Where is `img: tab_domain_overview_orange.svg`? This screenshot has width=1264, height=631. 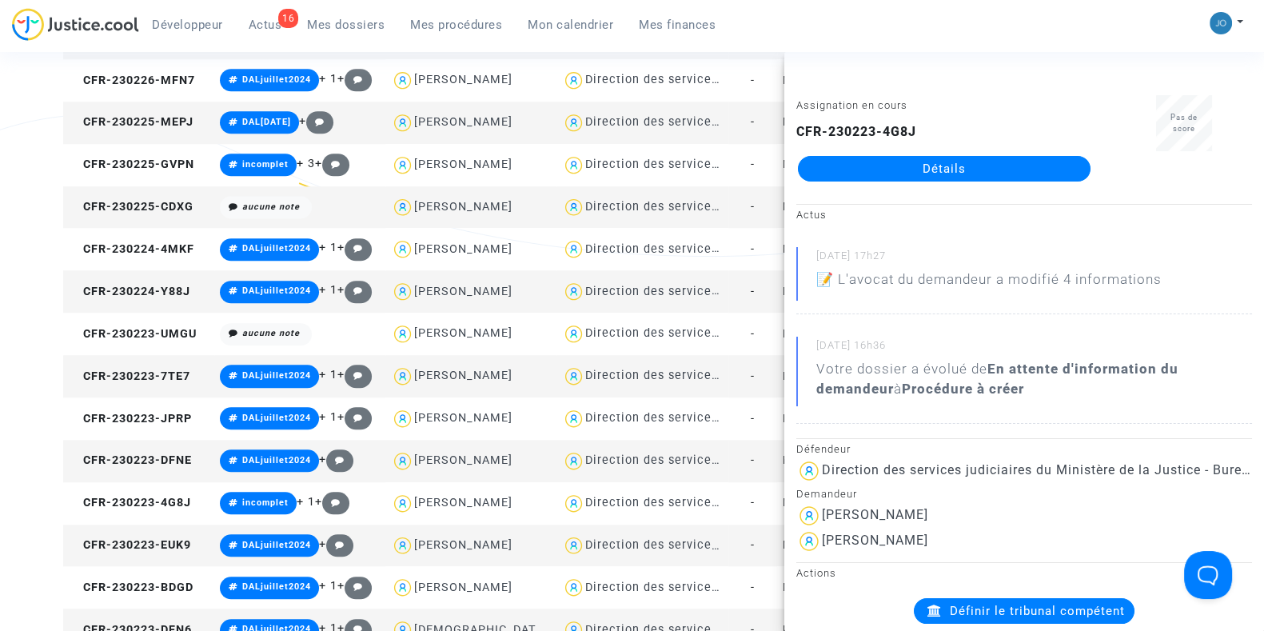
img: tab_domain_overview_orange.svg is located at coordinates (71, 99).